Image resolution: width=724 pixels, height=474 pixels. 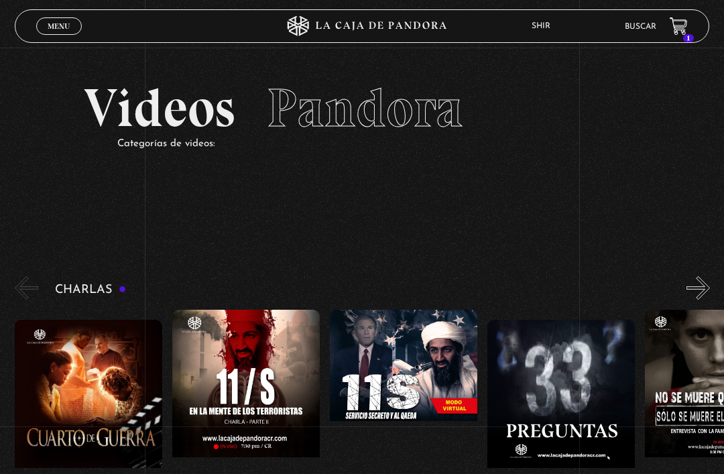 I want to click on span: Menu, so click(x=58, y=26).